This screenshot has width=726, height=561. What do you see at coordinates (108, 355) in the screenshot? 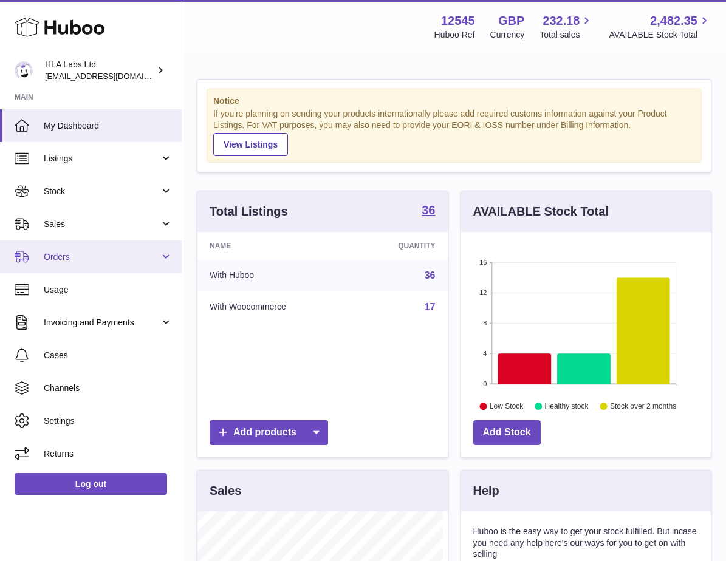
I see `span: Cases` at bounding box center [108, 355].